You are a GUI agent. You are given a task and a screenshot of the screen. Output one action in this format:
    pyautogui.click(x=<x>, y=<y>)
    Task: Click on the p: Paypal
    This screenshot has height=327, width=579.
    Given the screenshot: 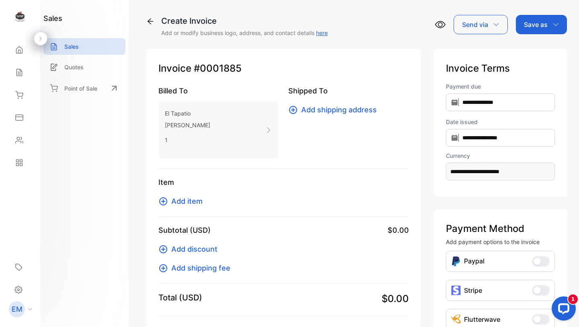 What is the action you would take?
    pyautogui.click(x=474, y=261)
    